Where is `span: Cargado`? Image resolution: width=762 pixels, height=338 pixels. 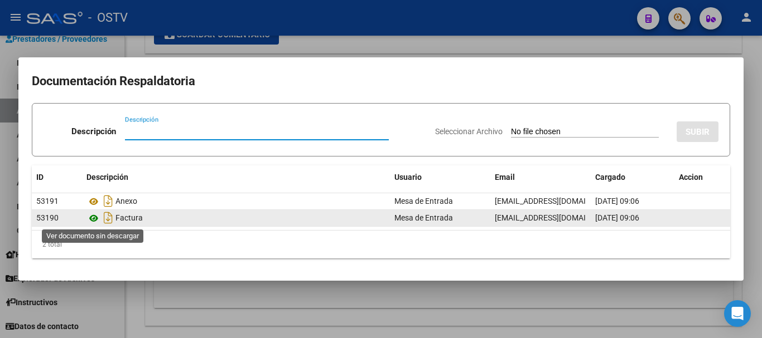
span: Cargado is located at coordinates (610, 177).